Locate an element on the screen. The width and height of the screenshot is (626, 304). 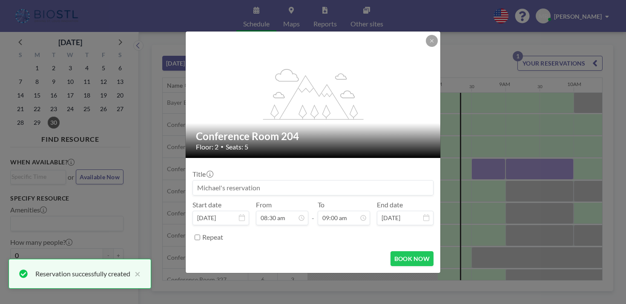
label: End date is located at coordinates (389, 205).